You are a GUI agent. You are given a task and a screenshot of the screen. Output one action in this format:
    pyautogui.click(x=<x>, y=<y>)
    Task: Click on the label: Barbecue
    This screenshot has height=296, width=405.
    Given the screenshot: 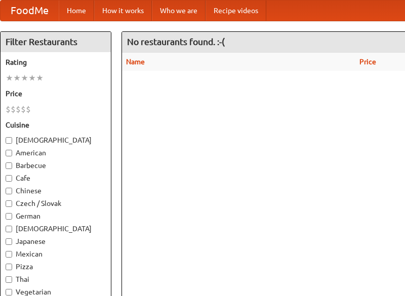 What is the action you would take?
    pyautogui.click(x=56, y=165)
    